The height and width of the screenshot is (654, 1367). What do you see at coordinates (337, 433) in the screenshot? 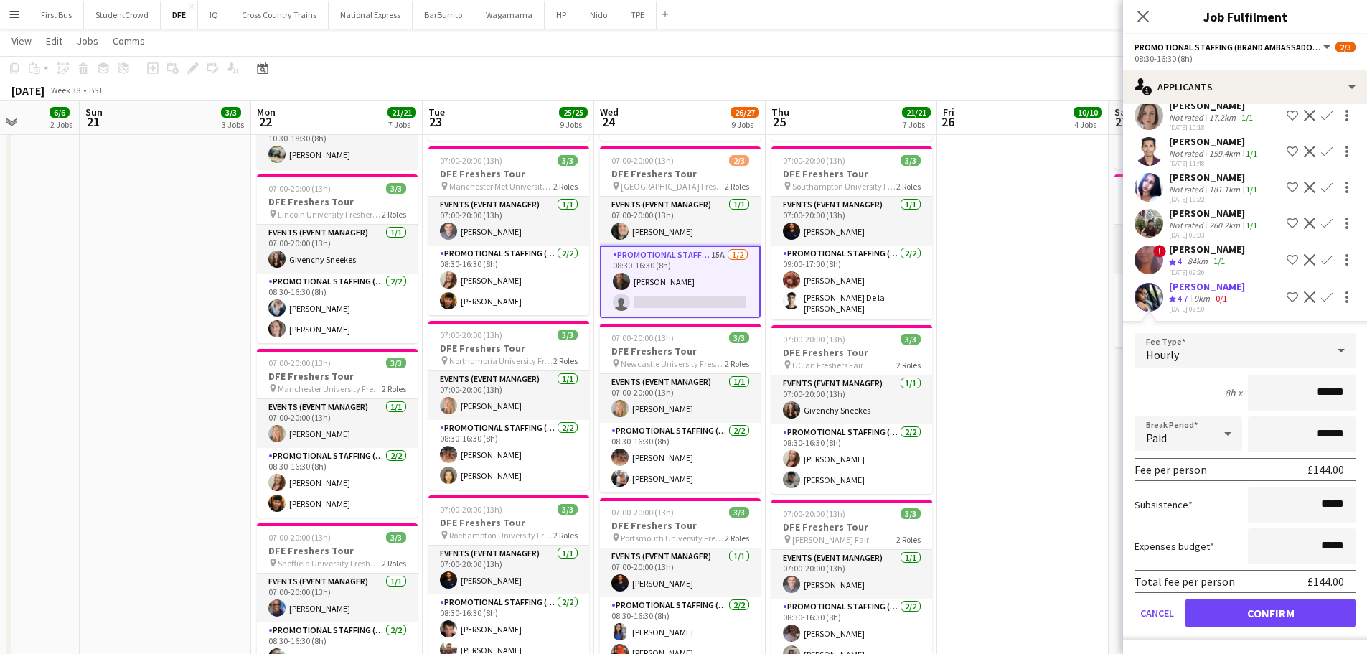
I see `div: 07:00-20:00 (13h)3/3DFE Freshers Tour Manchester University Freshers Fair2 RolesEvents (Event Man...` at bounding box center [337, 433].